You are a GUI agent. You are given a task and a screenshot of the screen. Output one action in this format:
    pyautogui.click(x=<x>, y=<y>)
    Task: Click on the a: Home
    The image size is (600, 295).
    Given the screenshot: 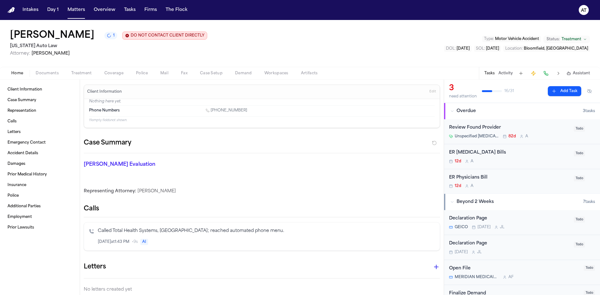 What is the action you would take?
    pyautogui.click(x=11, y=10)
    